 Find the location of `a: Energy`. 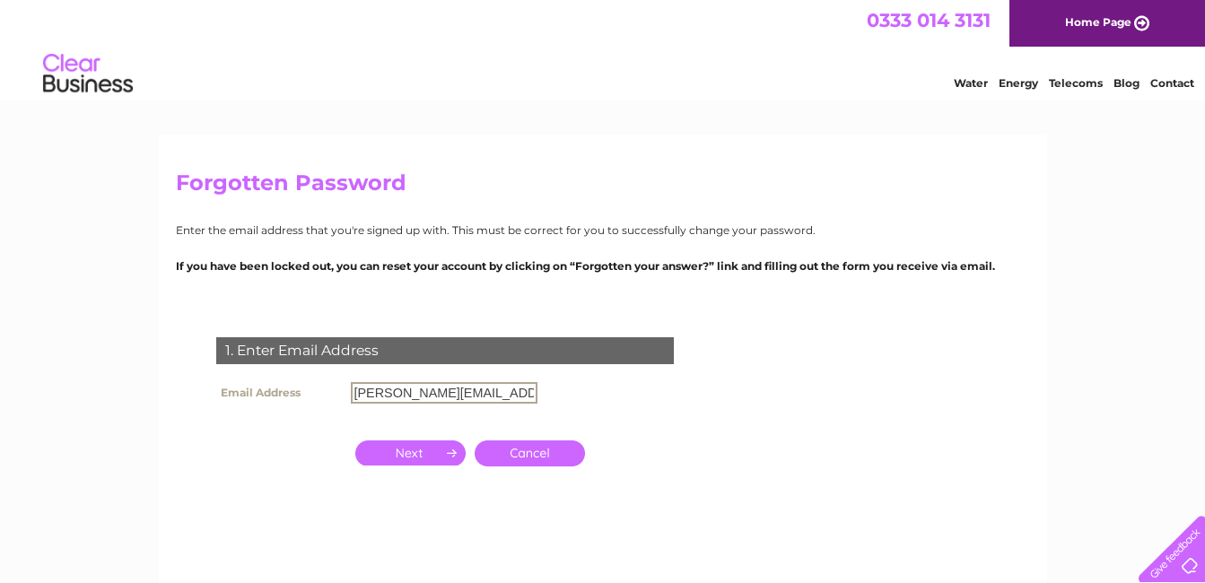

a: Energy is located at coordinates (1018, 83).